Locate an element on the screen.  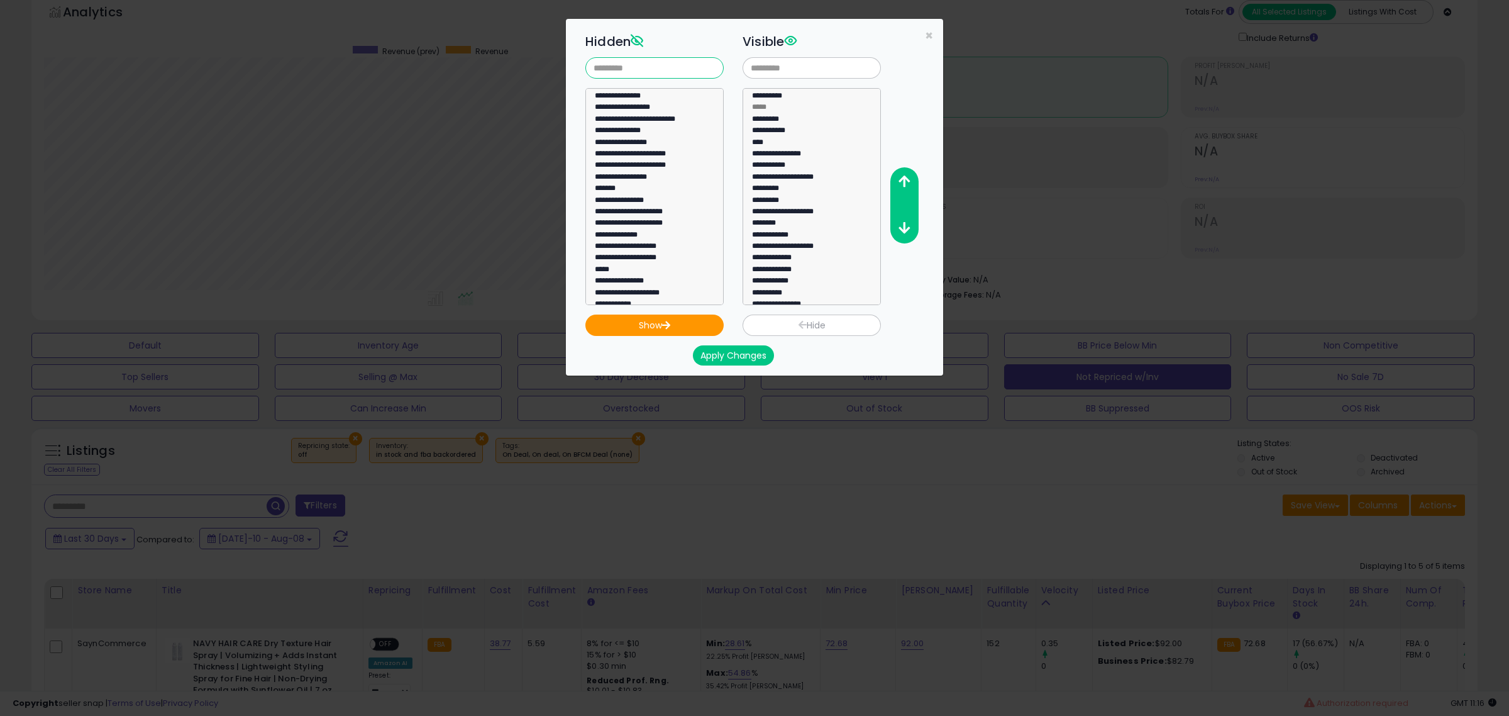
h3: Hidden is located at coordinates (655, 41).